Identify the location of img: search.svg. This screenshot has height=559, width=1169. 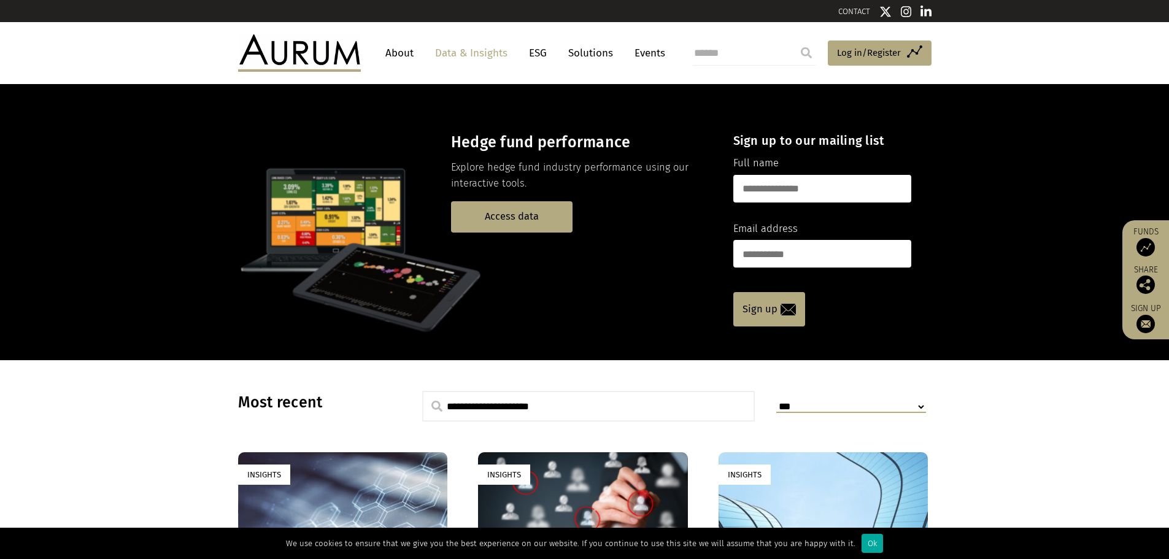
(437, 406).